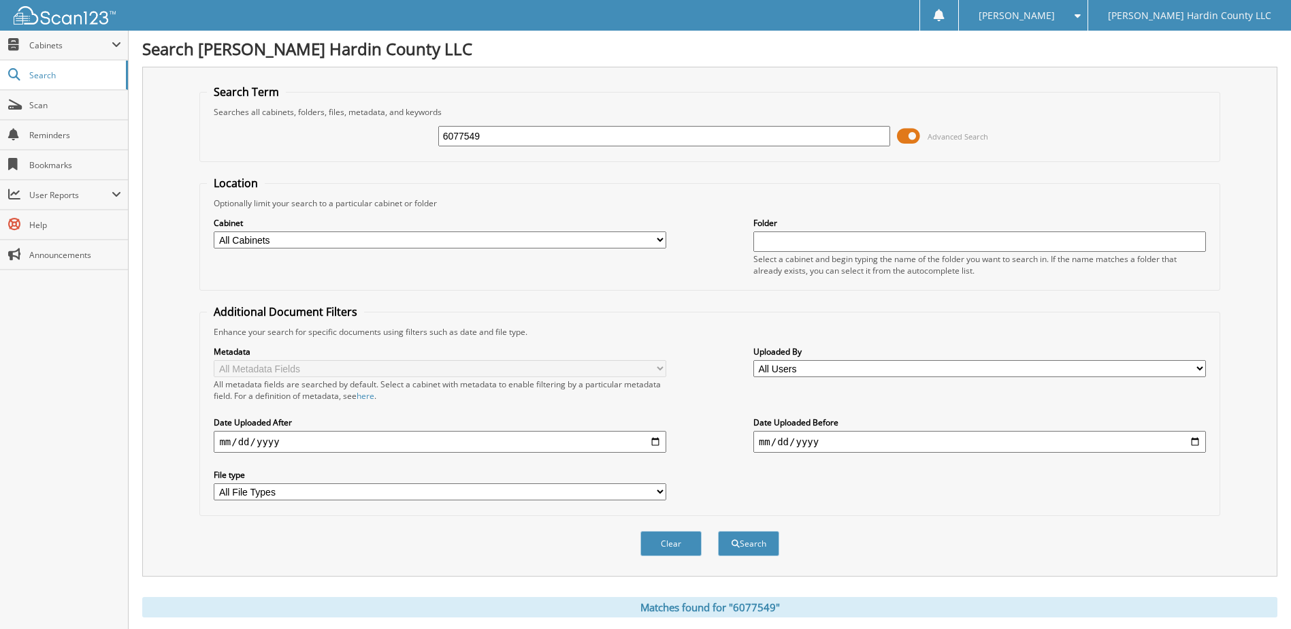 The image size is (1291, 629). Describe the element at coordinates (980, 351) in the screenshot. I see `label: Uploaded By` at that location.